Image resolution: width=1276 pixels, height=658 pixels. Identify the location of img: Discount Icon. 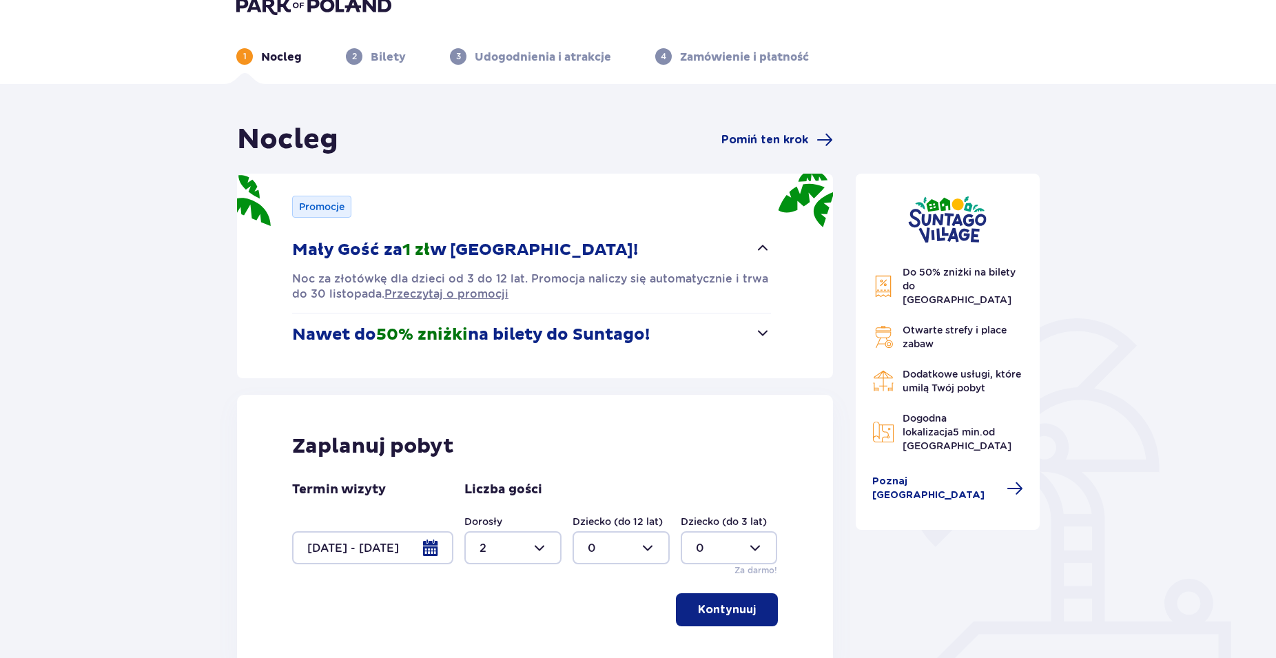
(883, 286).